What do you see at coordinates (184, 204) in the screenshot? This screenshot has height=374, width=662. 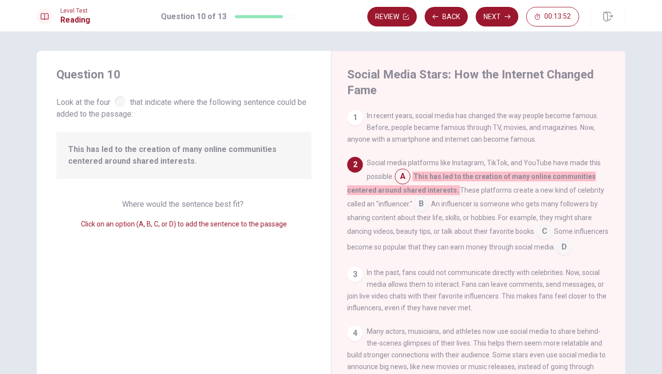 I see `span: Where would the sentence best fit?` at bounding box center [184, 204].